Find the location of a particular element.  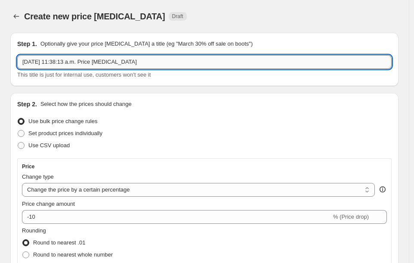

span: Use bulk price change rules is located at coordinates (63, 121).